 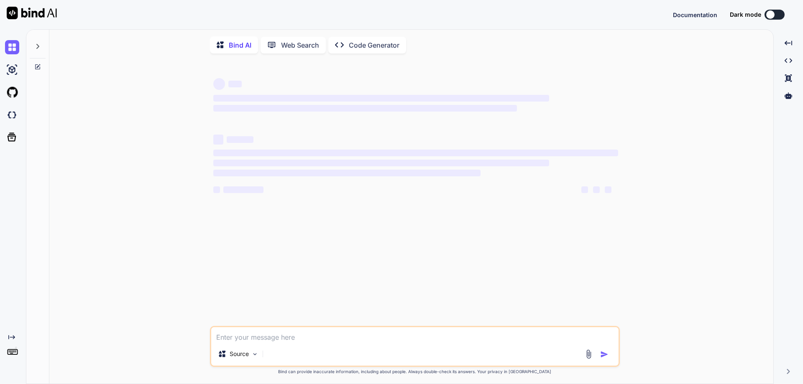 I want to click on p: Bind AI, so click(x=240, y=45).